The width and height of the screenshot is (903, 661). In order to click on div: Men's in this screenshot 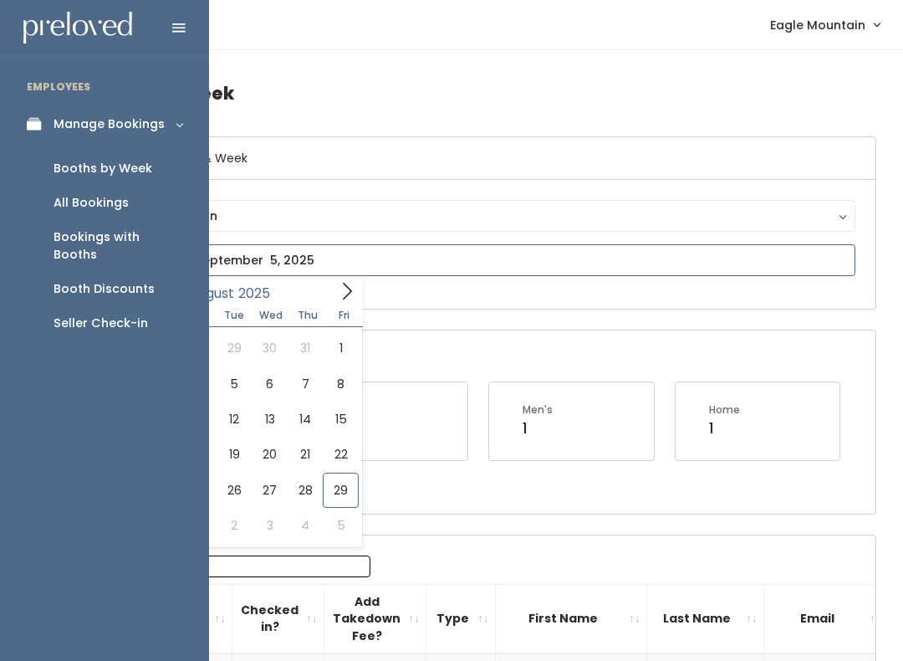, I will do `click(538, 410)`.